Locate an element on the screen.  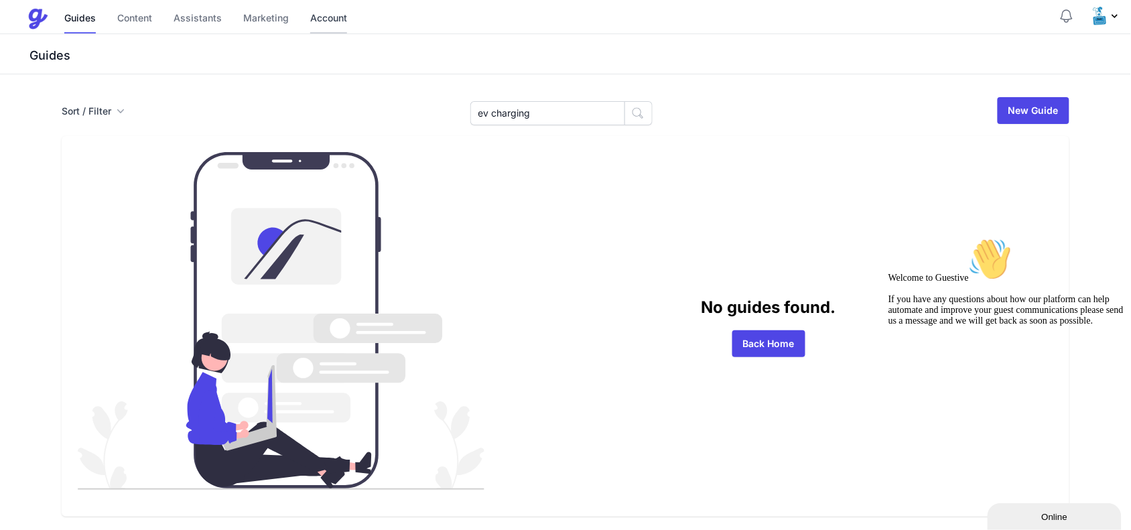
a: Marketing is located at coordinates (266, 19).